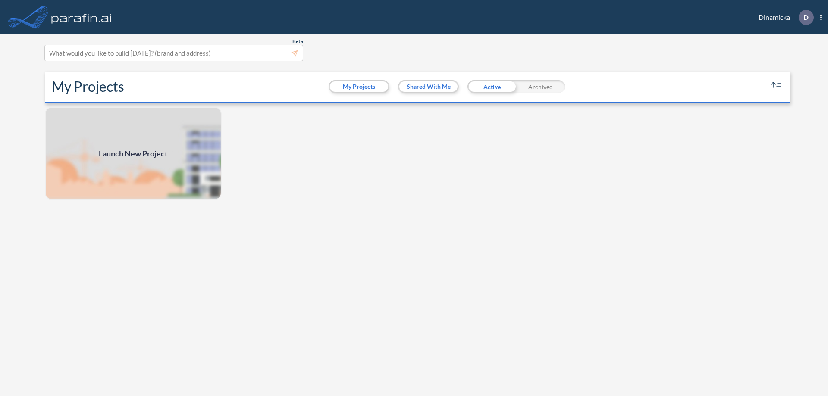 Image resolution: width=828 pixels, height=396 pixels. What do you see at coordinates (133, 154) in the screenshot?
I see `img: add` at bounding box center [133, 154].